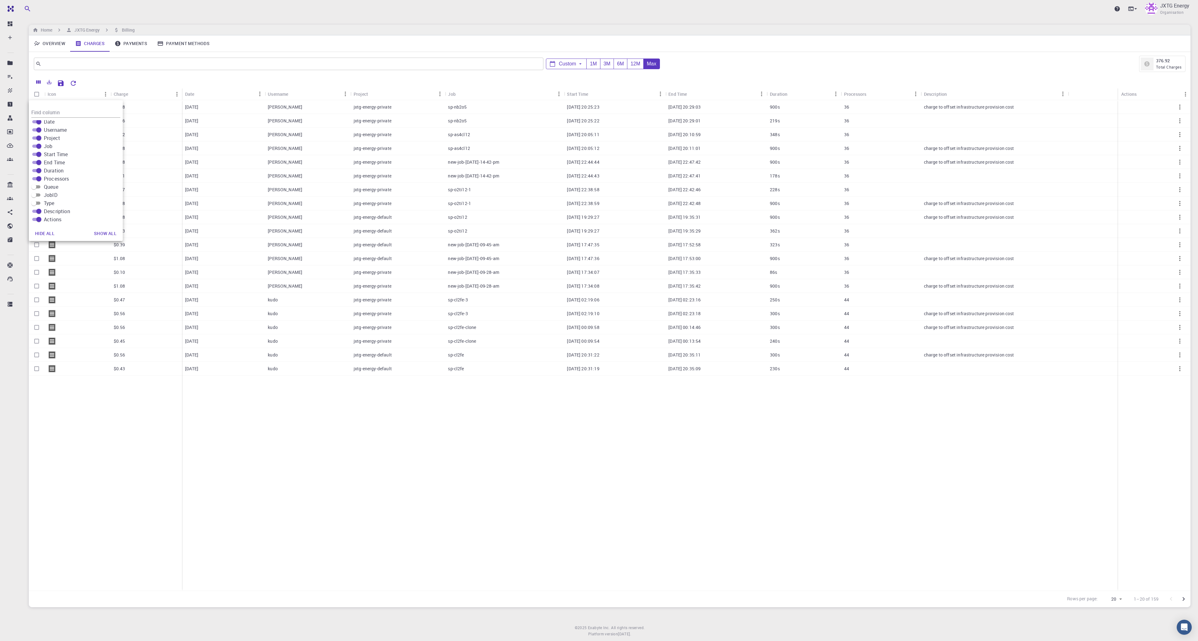 The image size is (1198, 641). Describe the element at coordinates (1172, 13) in the screenshot. I see `span: Organisation` at that location.